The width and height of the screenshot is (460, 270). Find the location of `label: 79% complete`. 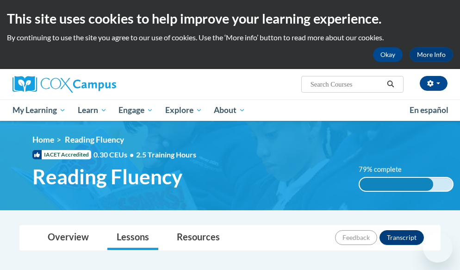

label: 79% complete is located at coordinates (385, 169).